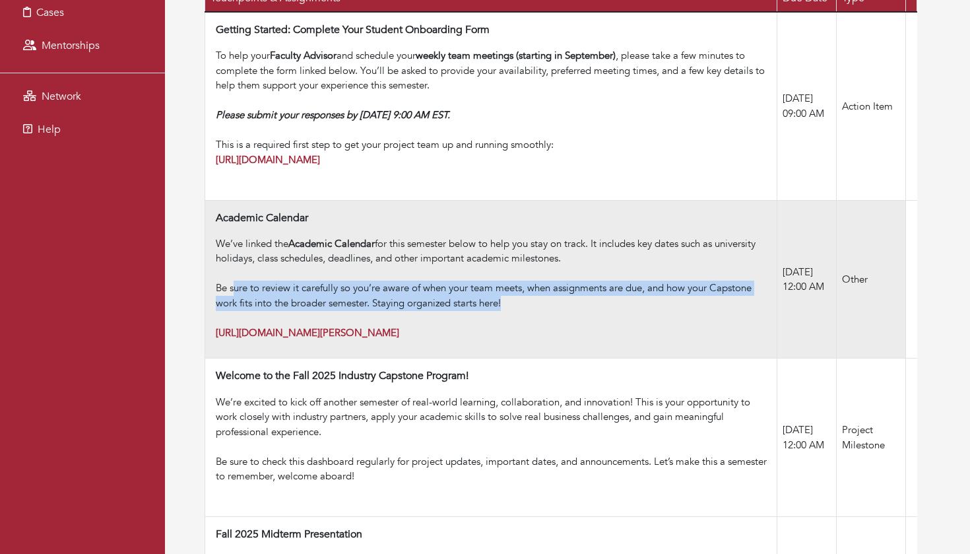 The width and height of the screenshot is (970, 554). Describe the element at coordinates (71, 46) in the screenshot. I see `span: Mentorships` at that location.